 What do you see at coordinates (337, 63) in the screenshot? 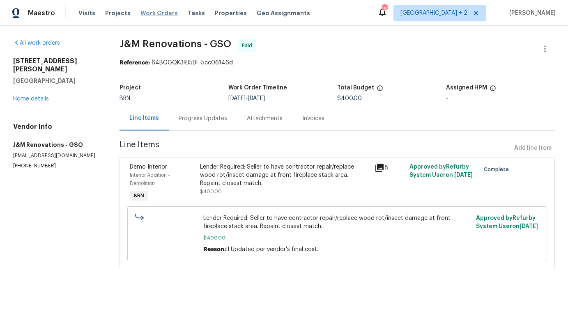
I see `div: 64BGGQK3RJ5DF-5cc06146d` at bounding box center [337, 63].